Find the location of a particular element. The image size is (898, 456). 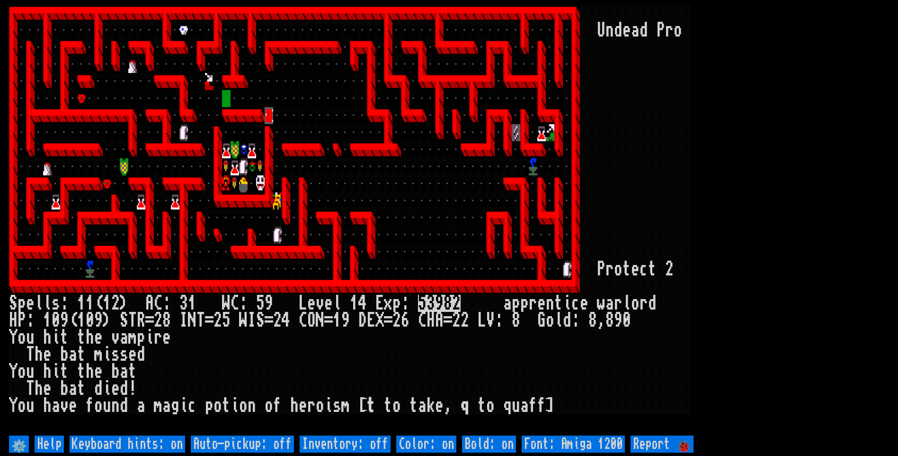

div: R is located at coordinates (141, 320).